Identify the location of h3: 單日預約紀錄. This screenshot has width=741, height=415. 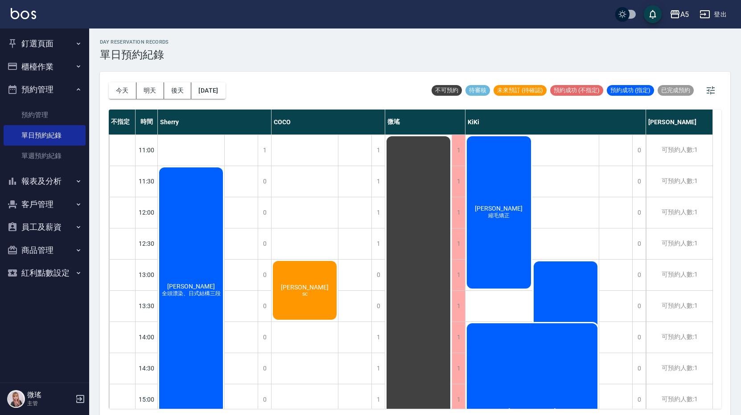
(134, 55).